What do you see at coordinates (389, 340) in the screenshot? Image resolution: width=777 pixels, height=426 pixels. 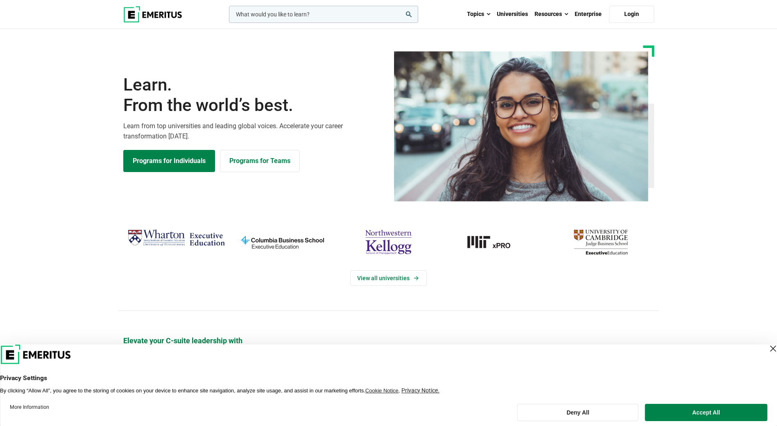 I see `p: Elevate your C-suite leadership with` at bounding box center [389, 340].